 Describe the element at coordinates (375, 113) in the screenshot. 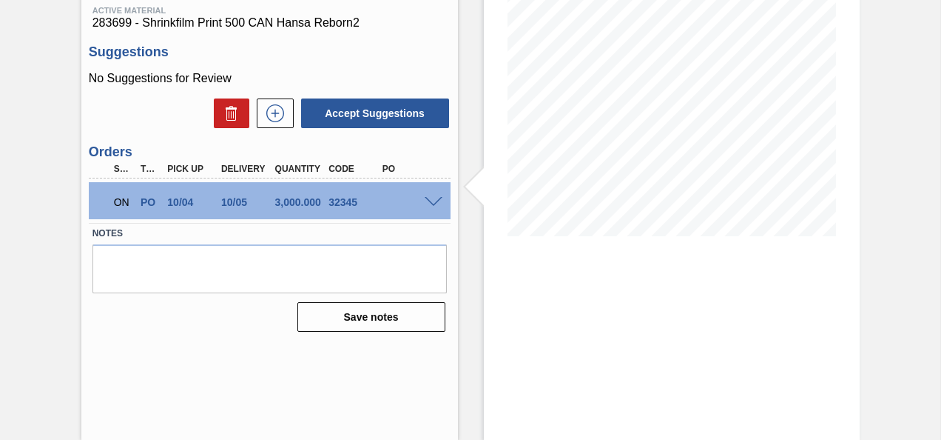

I see `button: Accept Suggestions` at that location.